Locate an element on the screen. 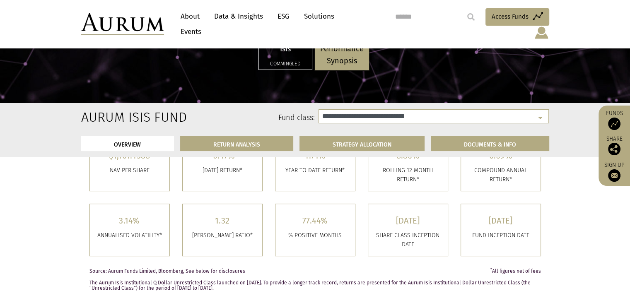  h5: 8.86% is located at coordinates (408, 156).